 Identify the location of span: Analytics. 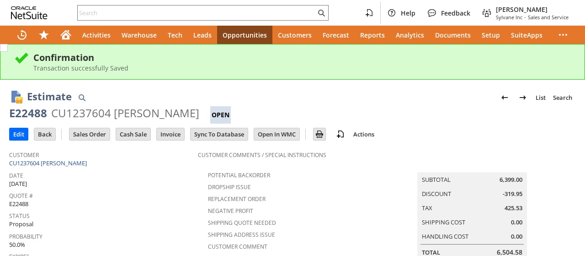
(410, 35).